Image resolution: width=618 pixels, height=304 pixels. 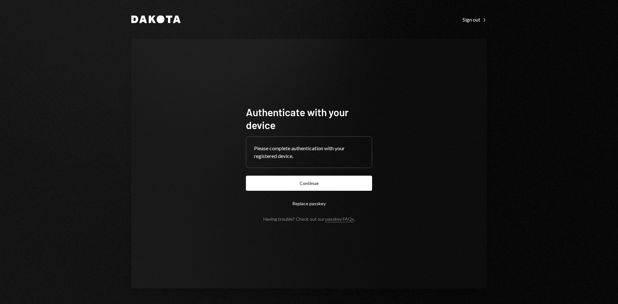 What do you see at coordinates (474, 19) in the screenshot?
I see `a: Sign out` at bounding box center [474, 19].